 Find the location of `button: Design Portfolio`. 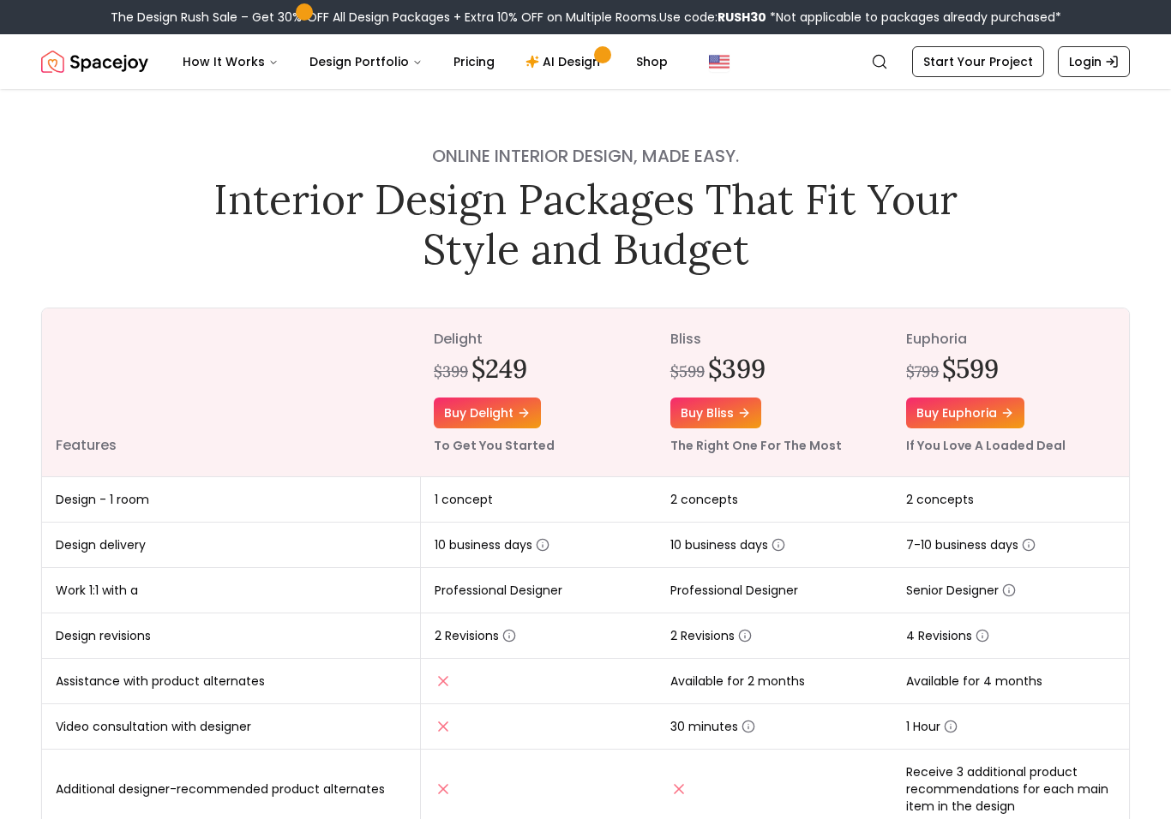

button: Design Portfolio is located at coordinates (366, 62).